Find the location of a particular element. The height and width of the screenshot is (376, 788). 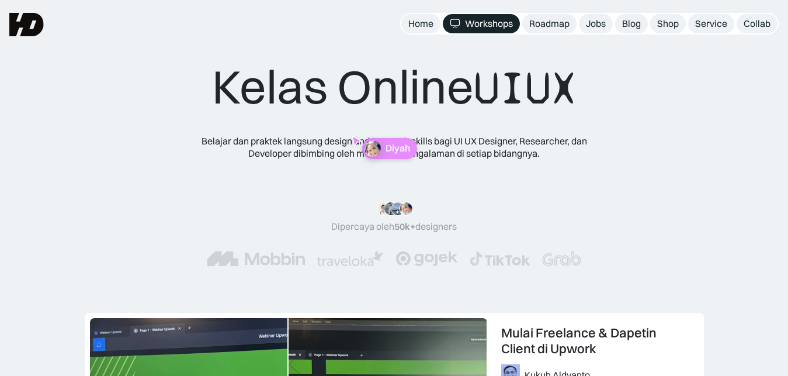

a: Home is located at coordinates (421, 23).